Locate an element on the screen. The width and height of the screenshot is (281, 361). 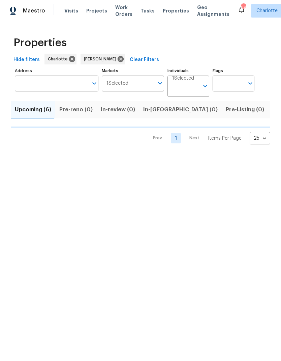
label: Address is located at coordinates (57, 71).